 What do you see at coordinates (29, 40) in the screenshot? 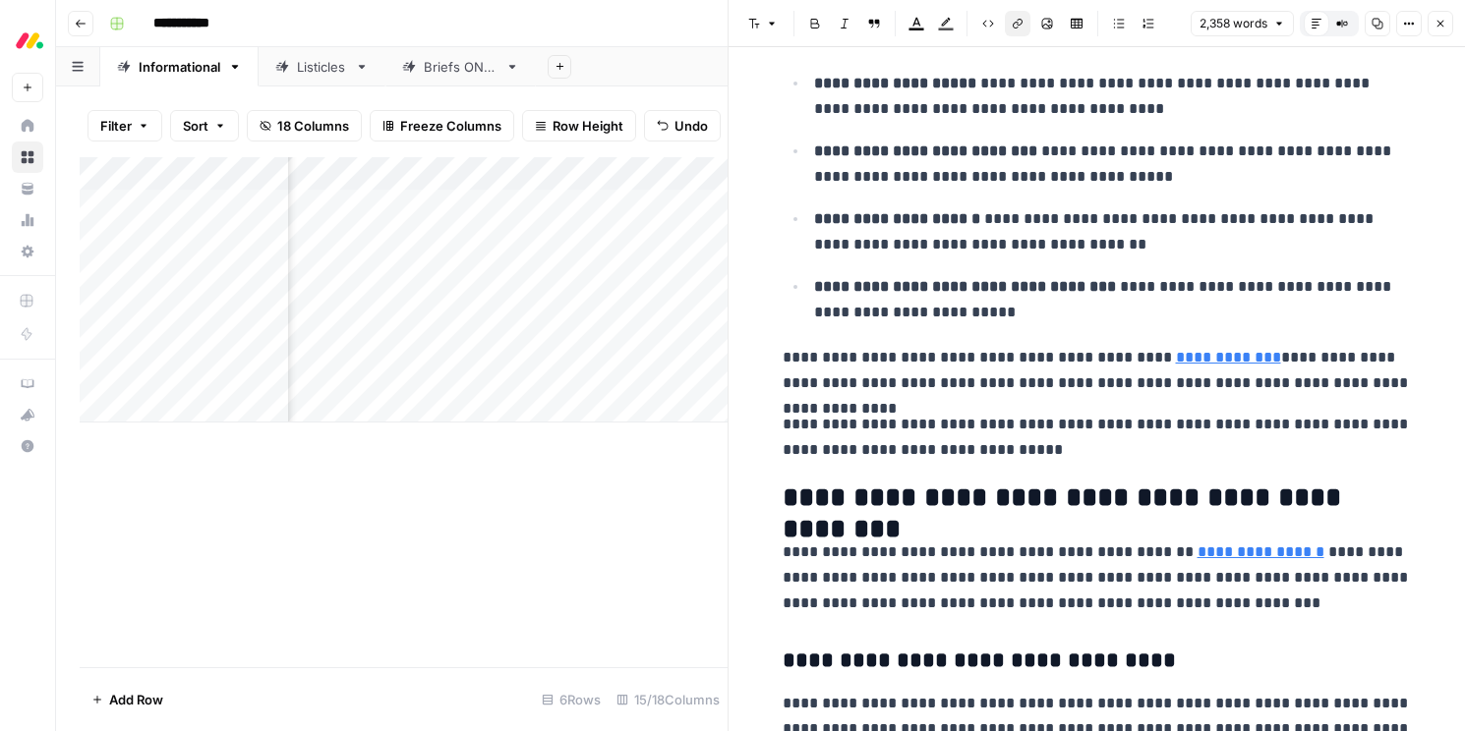
I see `img: Monday.com Logo` at bounding box center [29, 40].